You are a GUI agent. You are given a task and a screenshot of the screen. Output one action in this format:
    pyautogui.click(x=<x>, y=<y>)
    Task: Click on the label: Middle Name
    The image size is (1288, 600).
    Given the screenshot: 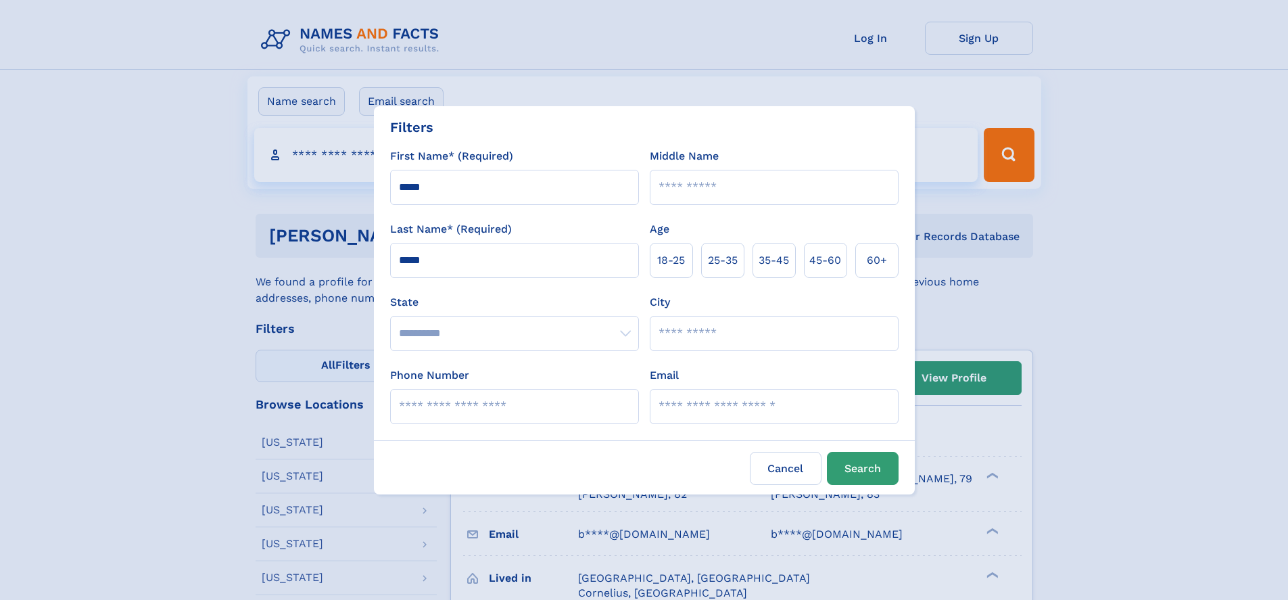 What is the action you would take?
    pyautogui.click(x=684, y=156)
    